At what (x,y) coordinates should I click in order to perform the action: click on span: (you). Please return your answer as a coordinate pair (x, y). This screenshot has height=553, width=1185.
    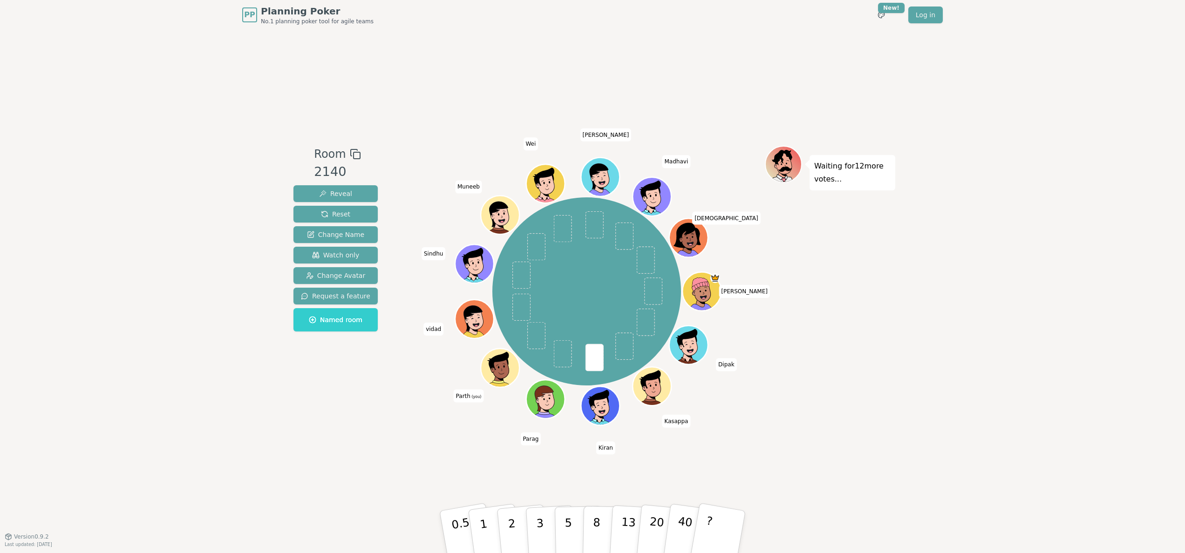
    Looking at the image, I should click on (476, 397).